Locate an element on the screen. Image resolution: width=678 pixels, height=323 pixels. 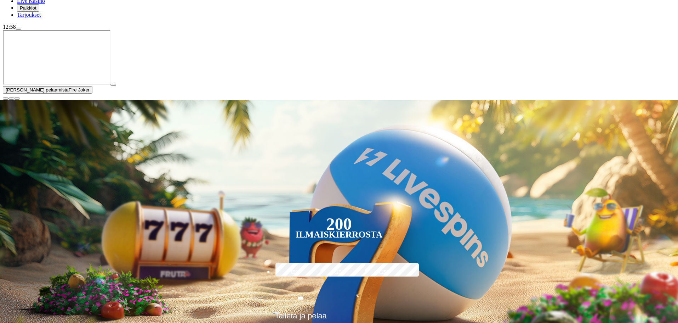
button: close icon is located at coordinates (6, 98).